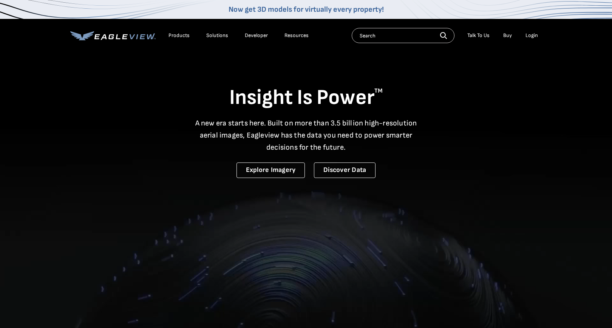  I want to click on h1: Insight Is Power, so click(306, 98).